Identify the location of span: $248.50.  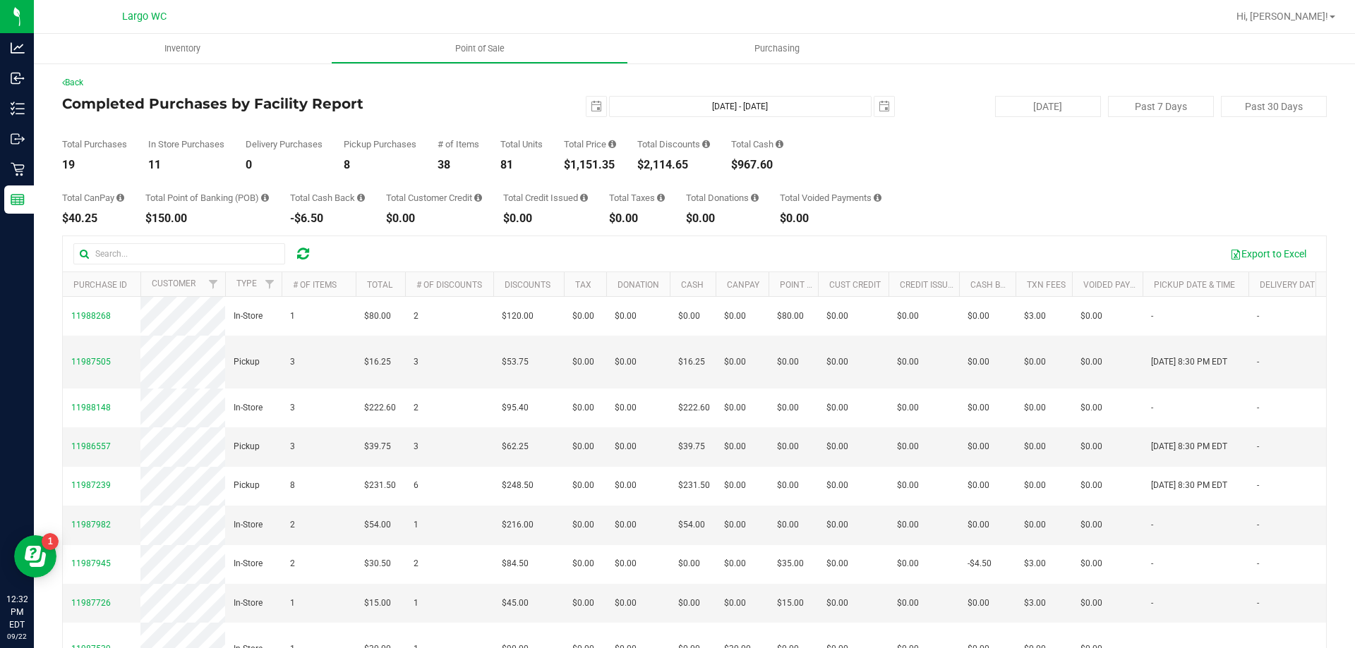
(517, 485).